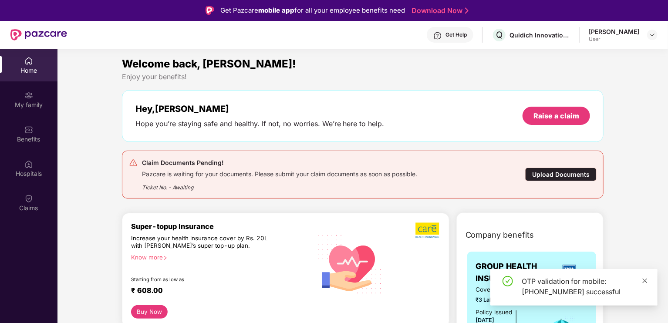 The width and height of the screenshot is (668, 323). Describe the element at coordinates (210, 10) in the screenshot. I see `img: Logo` at that location.